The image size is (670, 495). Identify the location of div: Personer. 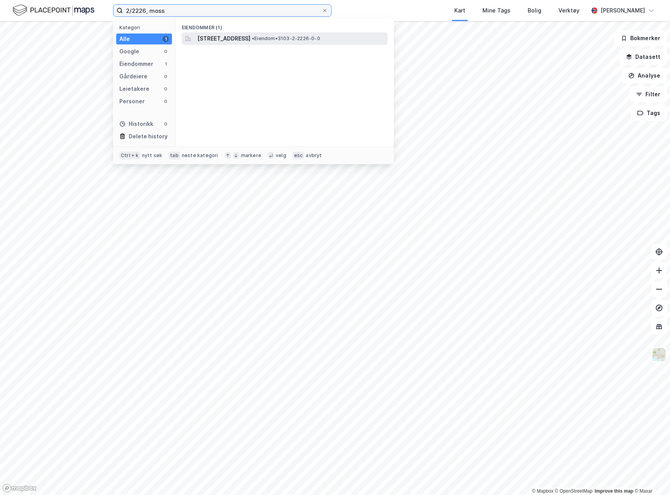
(132, 101).